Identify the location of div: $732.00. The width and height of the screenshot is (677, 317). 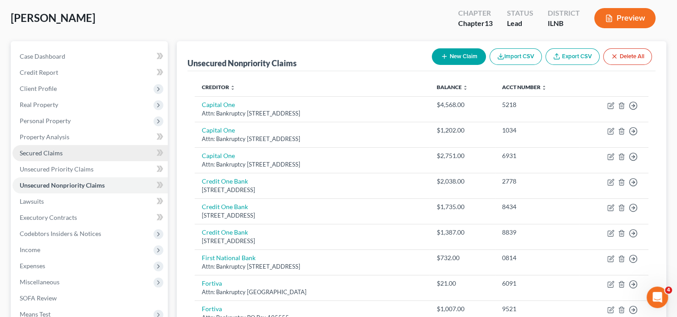
(462, 258).